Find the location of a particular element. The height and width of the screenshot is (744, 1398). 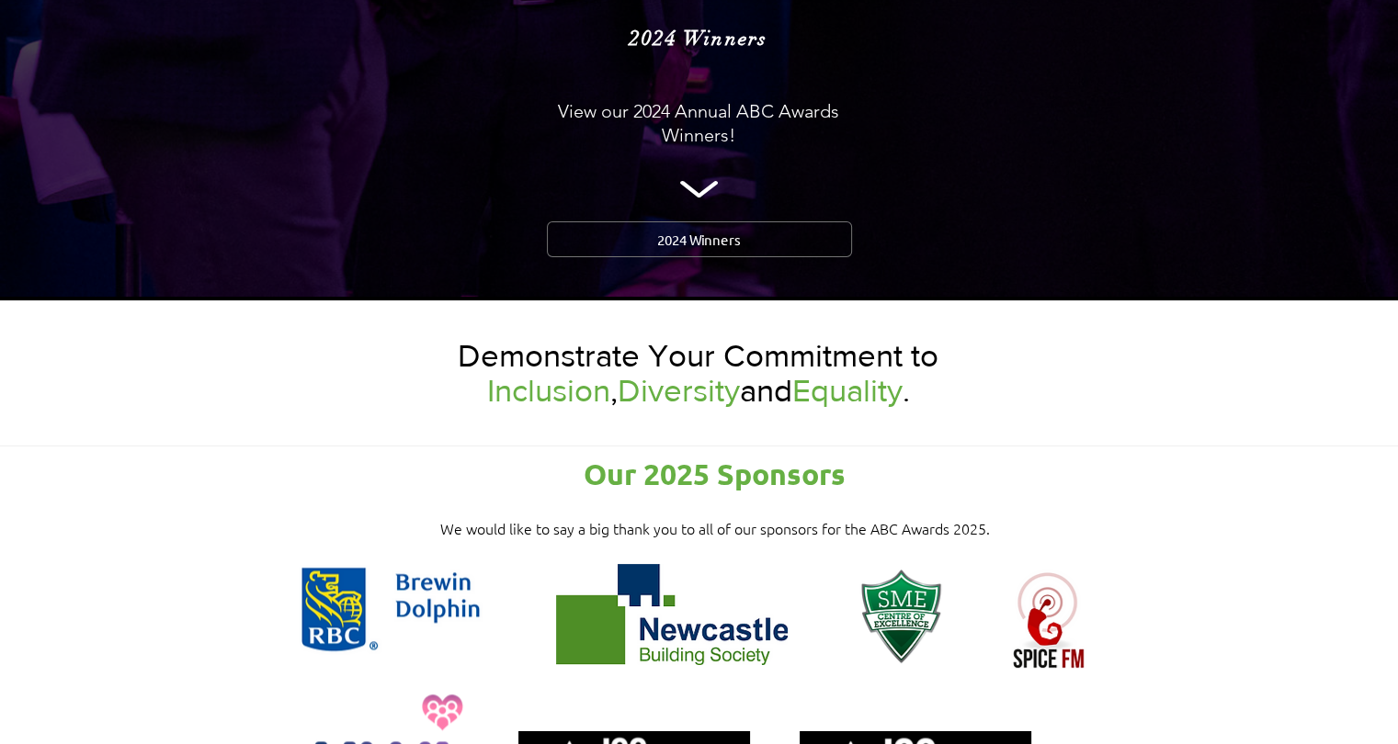

span: View our 2024 Annual ABC Awards Winners! is located at coordinates (698, 123).